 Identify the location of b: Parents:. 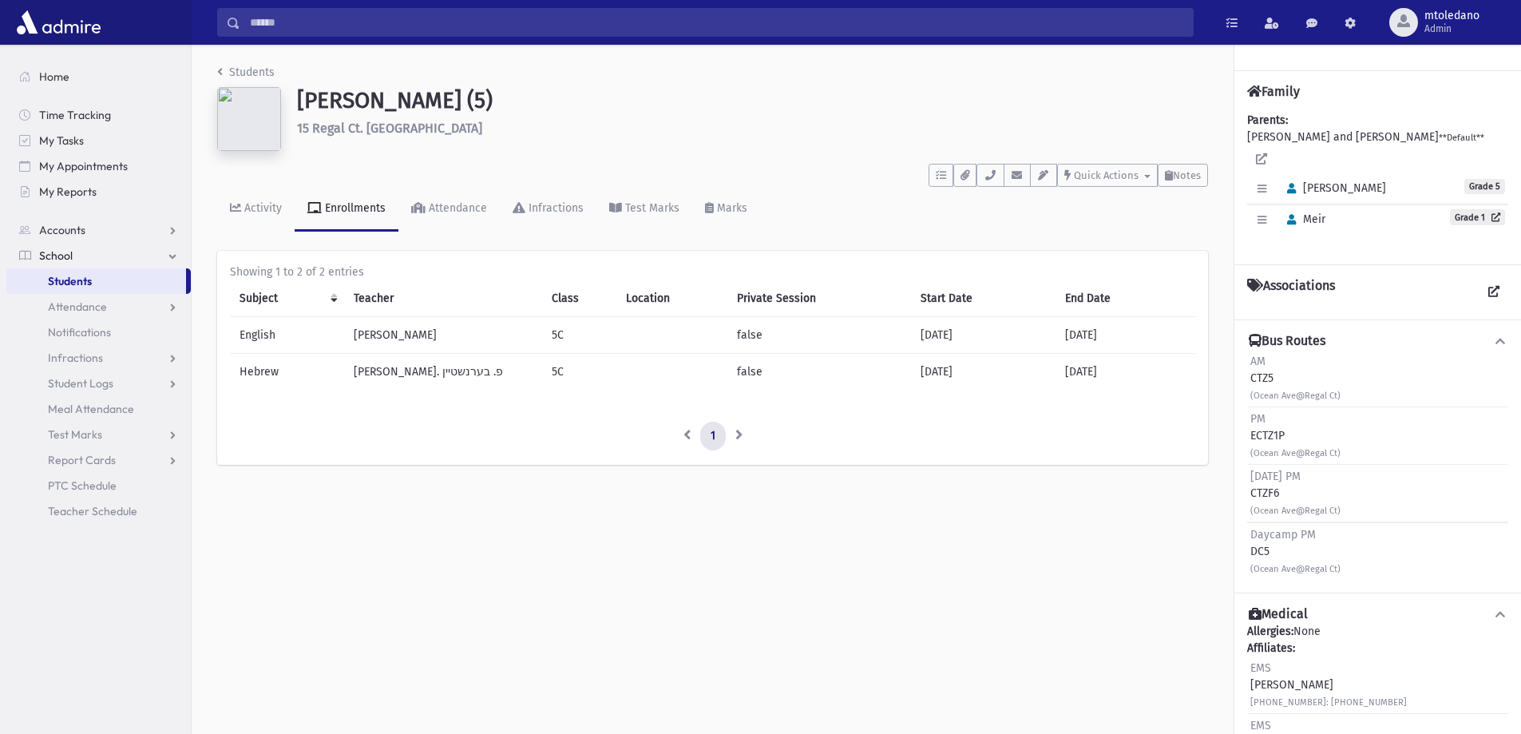
(1267, 120).